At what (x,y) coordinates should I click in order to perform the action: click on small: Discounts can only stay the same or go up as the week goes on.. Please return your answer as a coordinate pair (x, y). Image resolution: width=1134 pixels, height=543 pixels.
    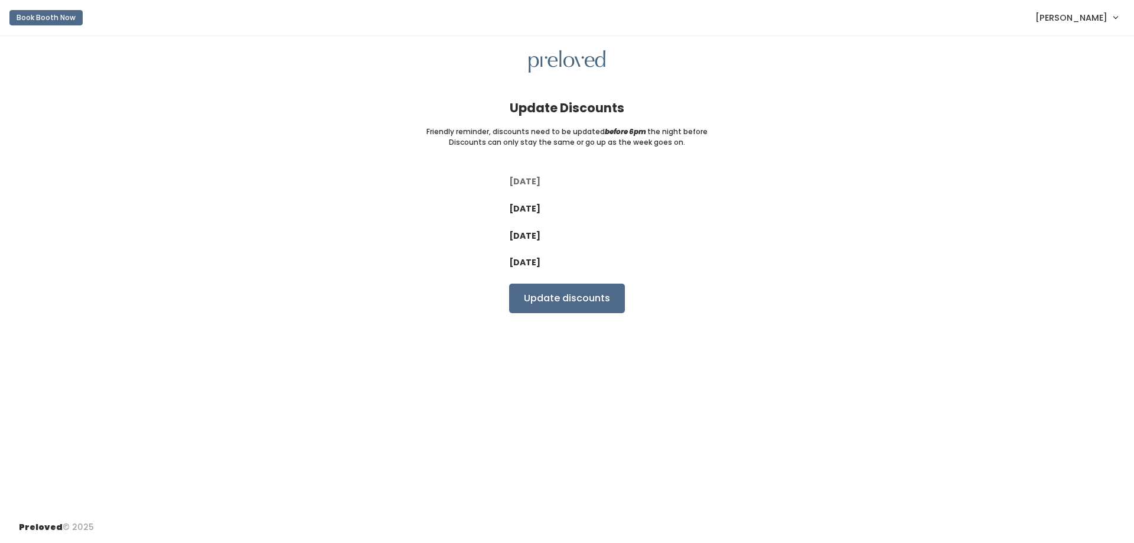
    Looking at the image, I should click on (567, 142).